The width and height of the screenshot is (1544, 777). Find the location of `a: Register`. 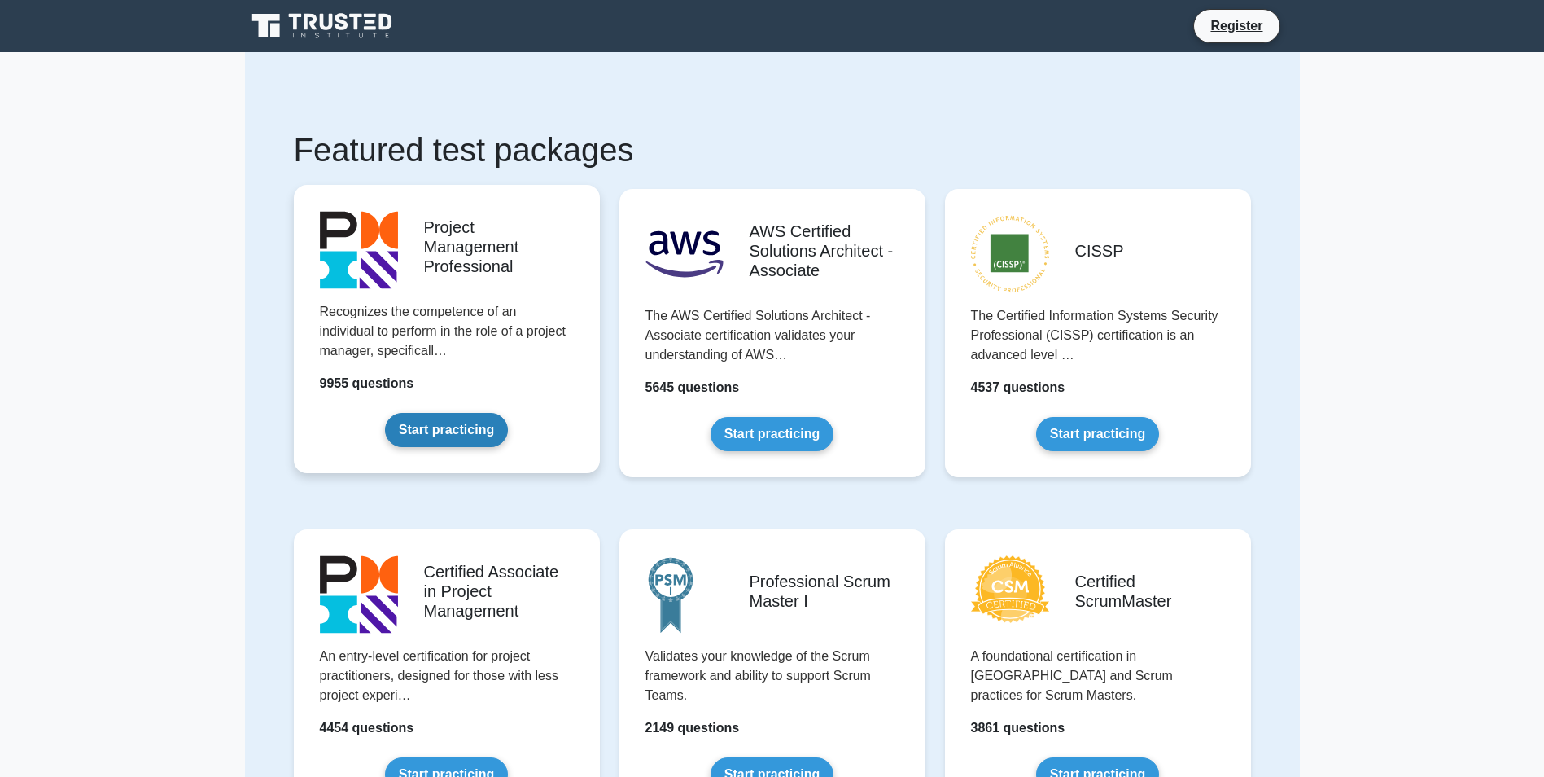

a: Register is located at coordinates (1237, 25).